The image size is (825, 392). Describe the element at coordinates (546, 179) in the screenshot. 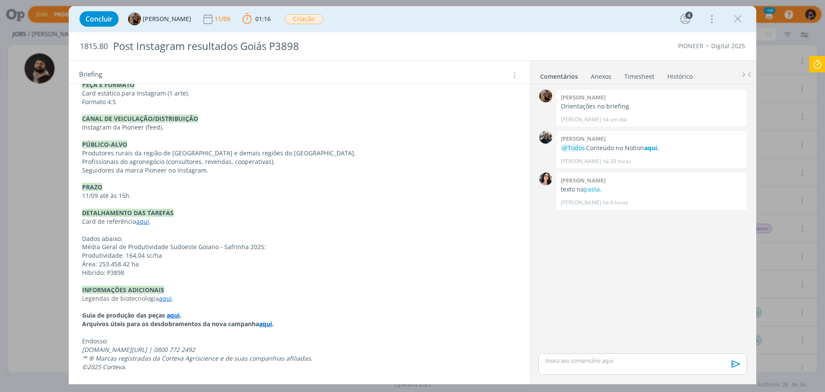

I see `img: T` at that location.